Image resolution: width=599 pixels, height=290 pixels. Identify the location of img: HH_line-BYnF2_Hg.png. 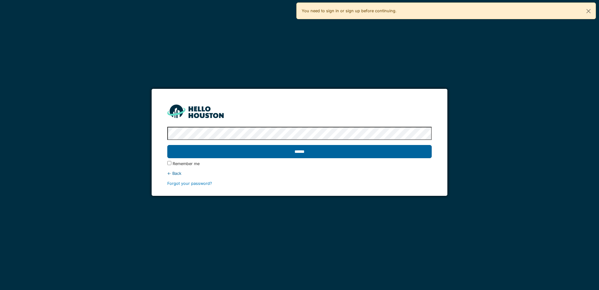
(196, 111).